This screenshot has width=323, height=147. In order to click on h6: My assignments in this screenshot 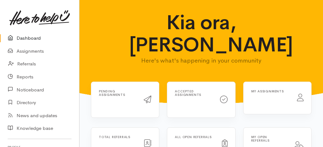, I will do `click(270, 91)`.